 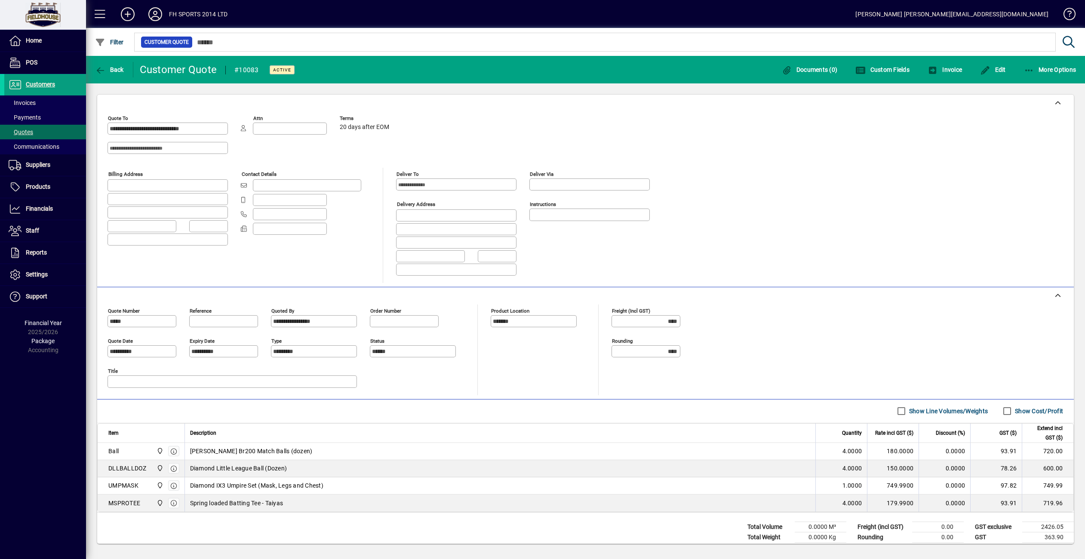 I want to click on span: Home, so click(x=34, y=40).